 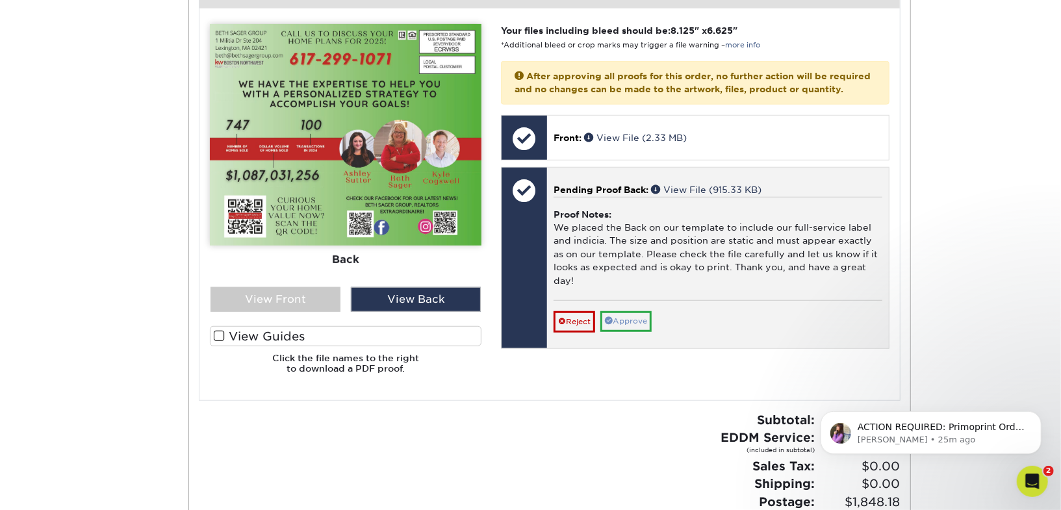 I want to click on small: *Additional bleed or crop marks may trigger a file warning –, so click(x=630, y=45).